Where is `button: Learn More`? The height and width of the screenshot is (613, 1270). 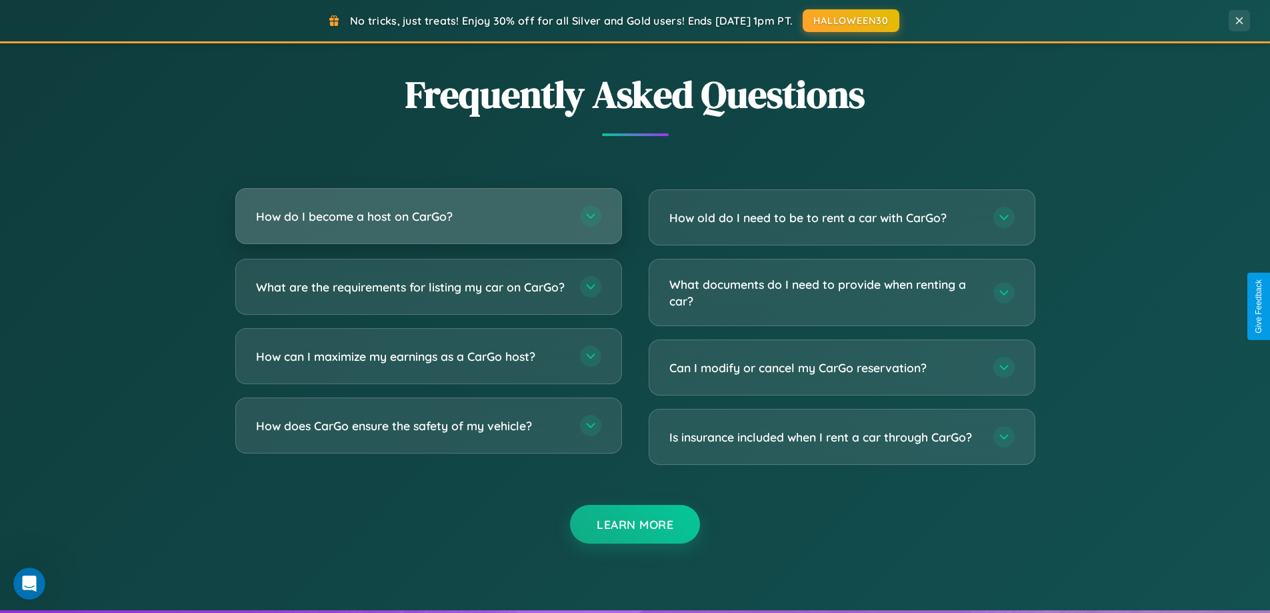 button: Learn More is located at coordinates (635, 524).